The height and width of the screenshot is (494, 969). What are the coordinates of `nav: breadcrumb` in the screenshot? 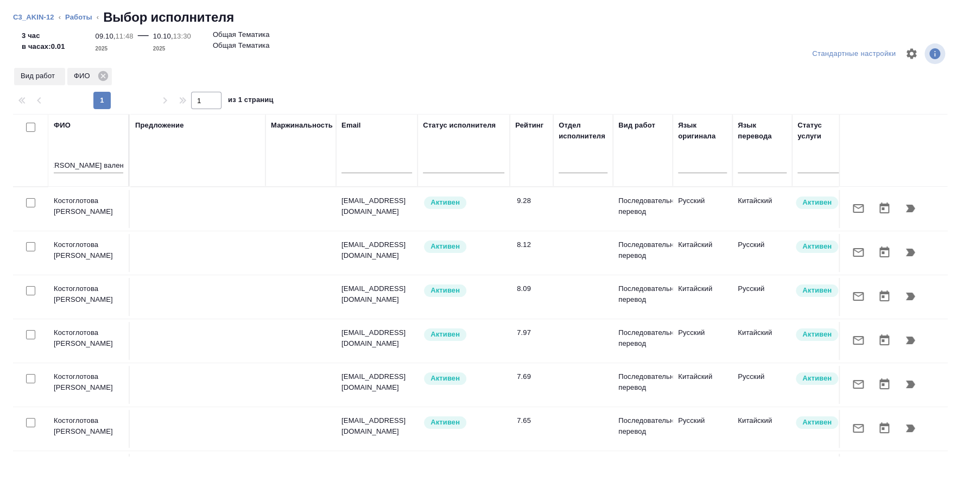 It's located at (484, 17).